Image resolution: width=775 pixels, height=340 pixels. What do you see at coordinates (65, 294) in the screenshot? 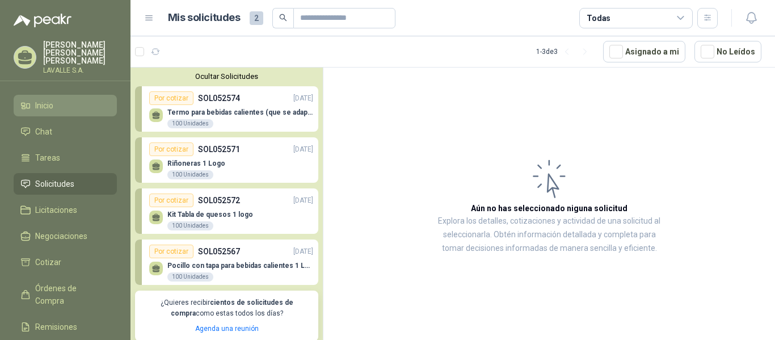
I see `a: Órdenes de Compra` at bounding box center [65, 294].